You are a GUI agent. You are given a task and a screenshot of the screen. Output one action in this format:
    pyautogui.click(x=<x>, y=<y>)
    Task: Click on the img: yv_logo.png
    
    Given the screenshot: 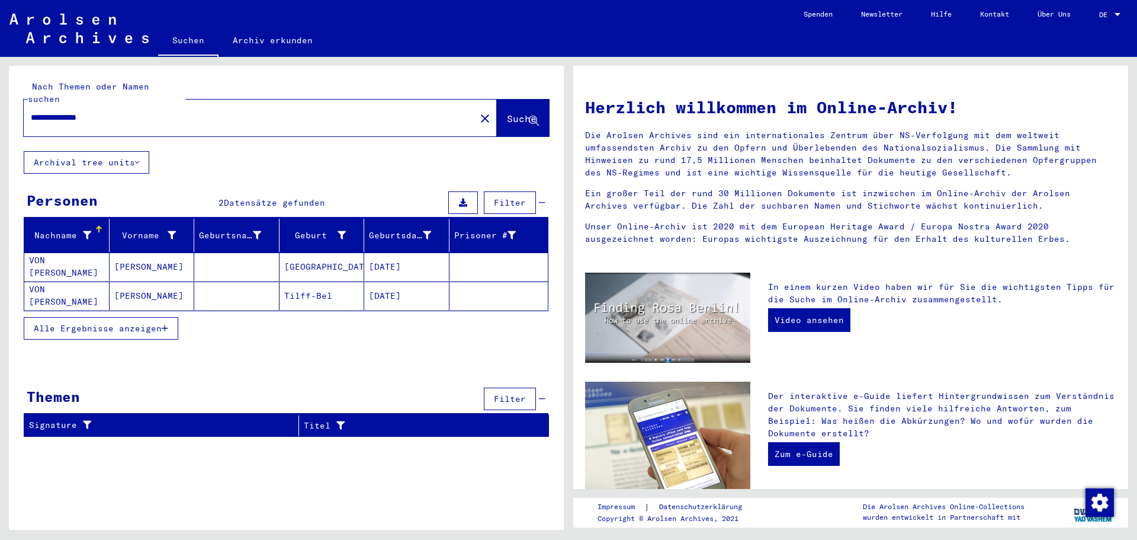 What is the action you would take?
    pyautogui.click(x=1093, y=512)
    